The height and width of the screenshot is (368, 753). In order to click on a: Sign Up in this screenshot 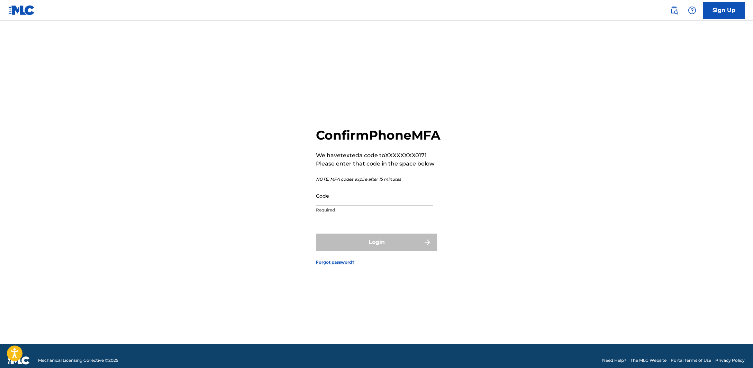, I will do `click(724, 10)`.